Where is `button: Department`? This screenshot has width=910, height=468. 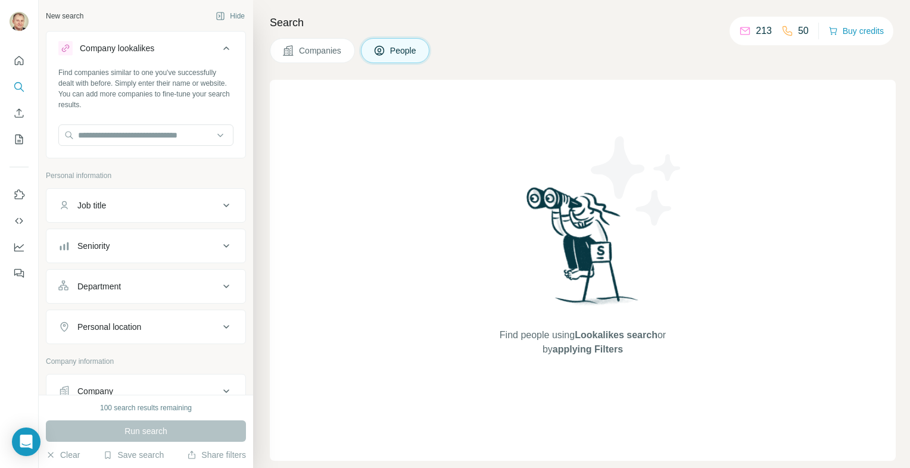 button: Department is located at coordinates (146, 286).